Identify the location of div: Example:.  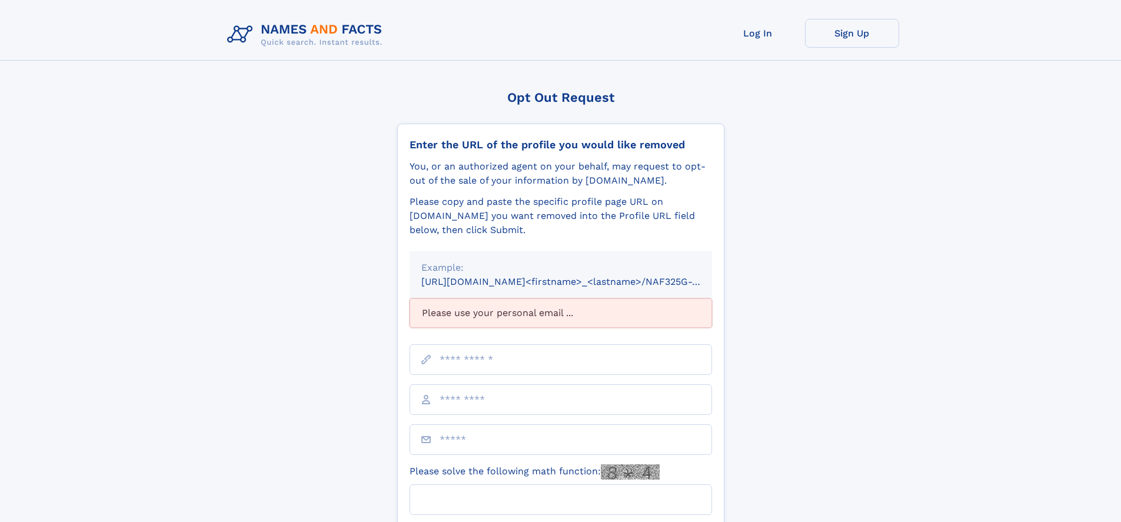
(561, 268).